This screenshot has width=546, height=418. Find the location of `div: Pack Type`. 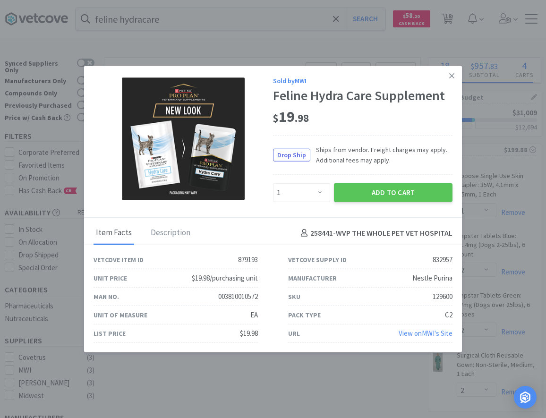

div: Pack Type is located at coordinates (304, 315).